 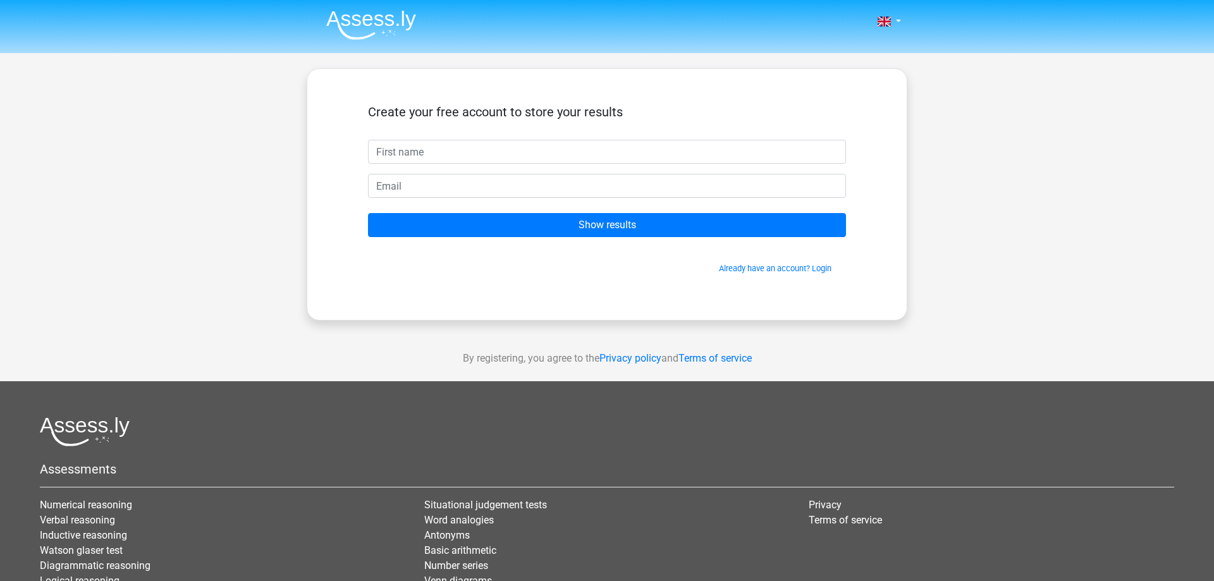 I want to click on input: Email, so click(x=607, y=186).